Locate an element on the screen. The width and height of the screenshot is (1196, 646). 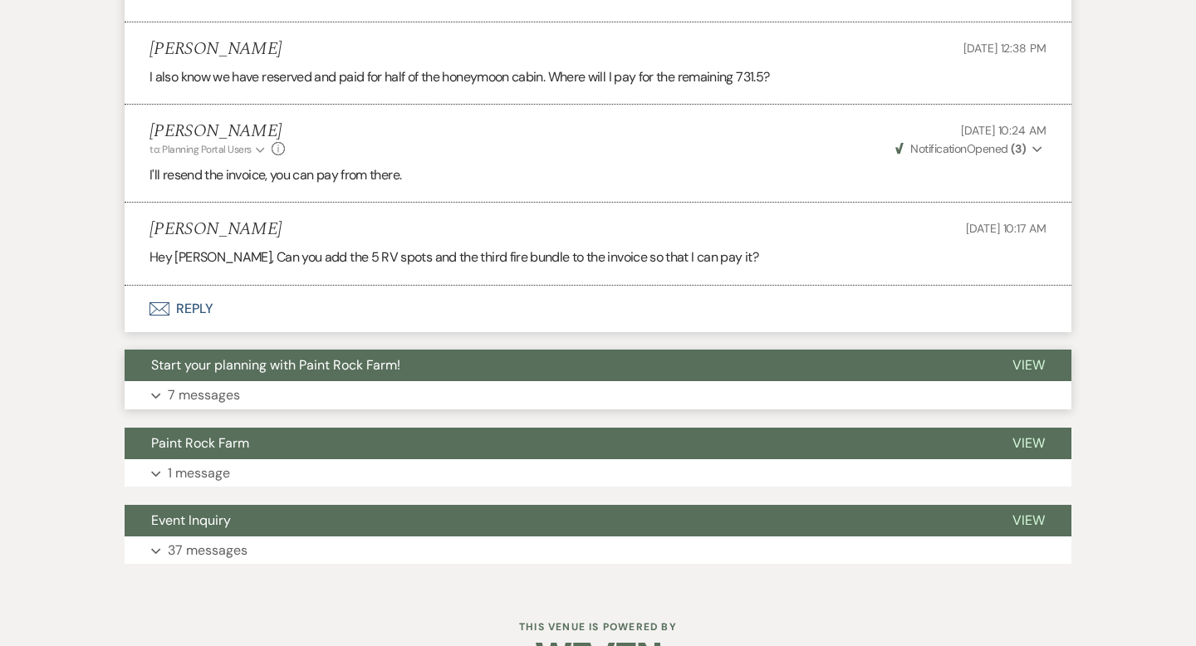
p: 7 messages is located at coordinates (203, 395).